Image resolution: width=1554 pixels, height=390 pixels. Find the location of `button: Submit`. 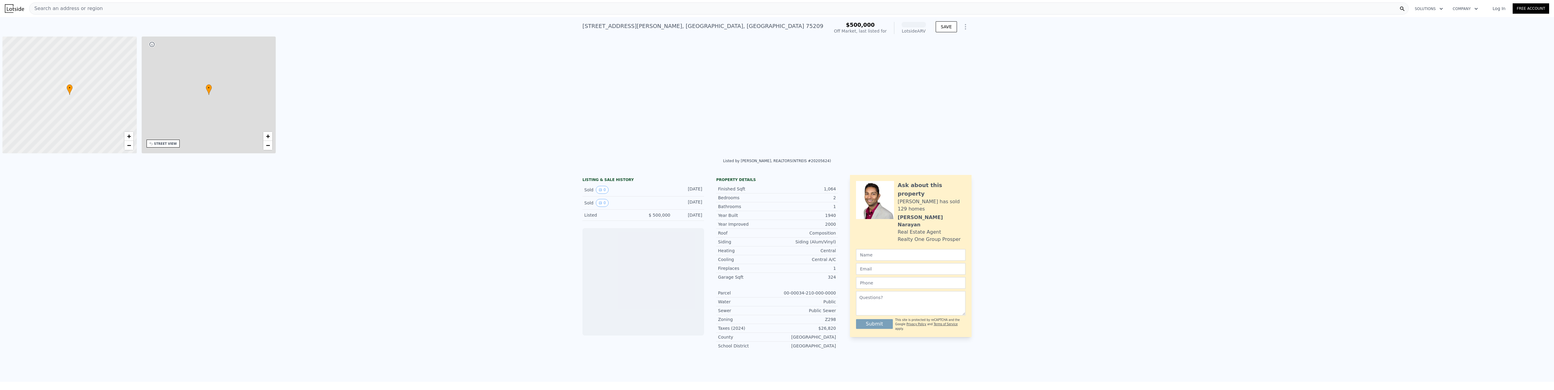

button: Submit is located at coordinates (874, 324).